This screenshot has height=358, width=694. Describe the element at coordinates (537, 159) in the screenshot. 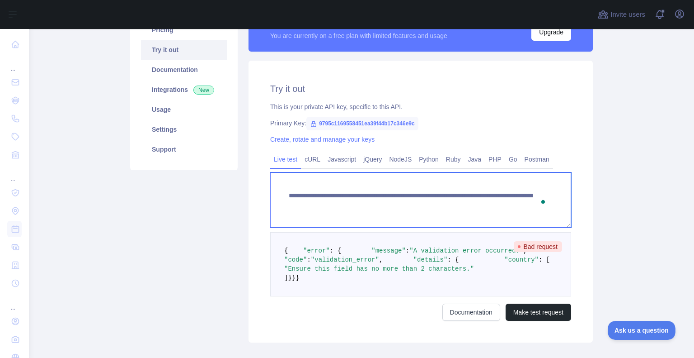

I see `a: Postman` at that location.